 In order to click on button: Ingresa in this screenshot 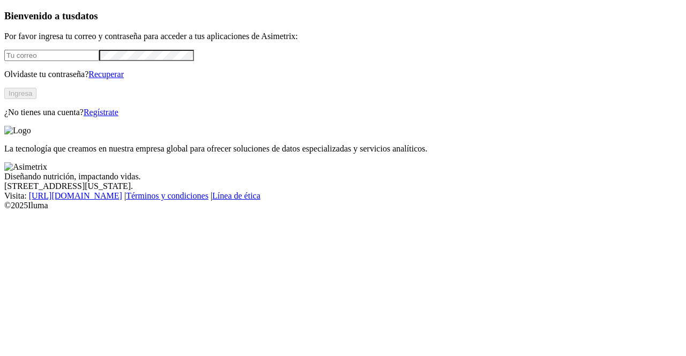, I will do `click(20, 93)`.